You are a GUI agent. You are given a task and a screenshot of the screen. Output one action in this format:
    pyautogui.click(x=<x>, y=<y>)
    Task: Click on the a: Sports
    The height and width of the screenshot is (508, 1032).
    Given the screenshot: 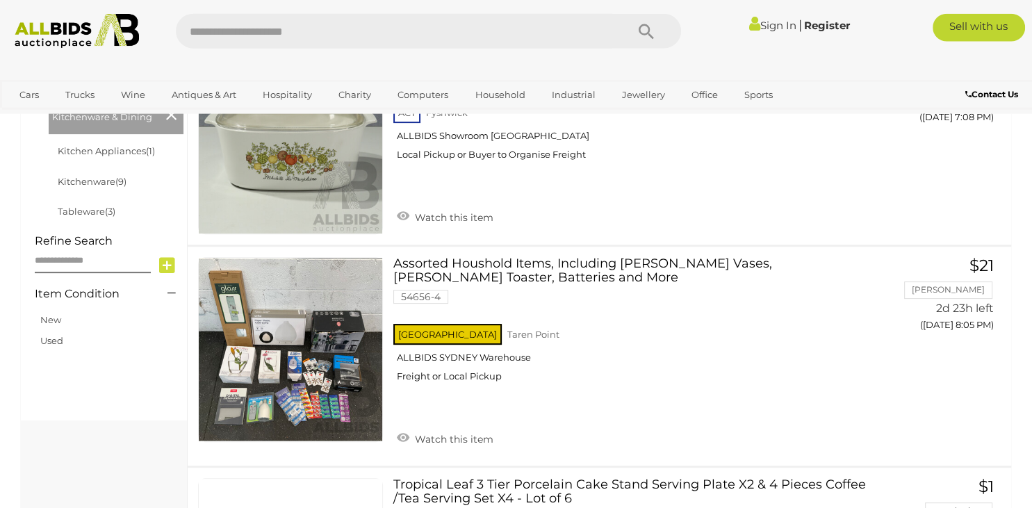 What is the action you would take?
    pyautogui.click(x=758, y=95)
    